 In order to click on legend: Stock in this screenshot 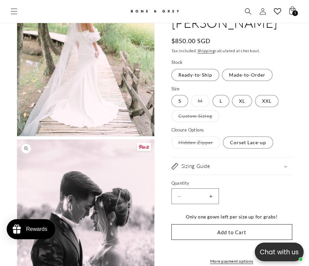, I will do `click(177, 63)`.